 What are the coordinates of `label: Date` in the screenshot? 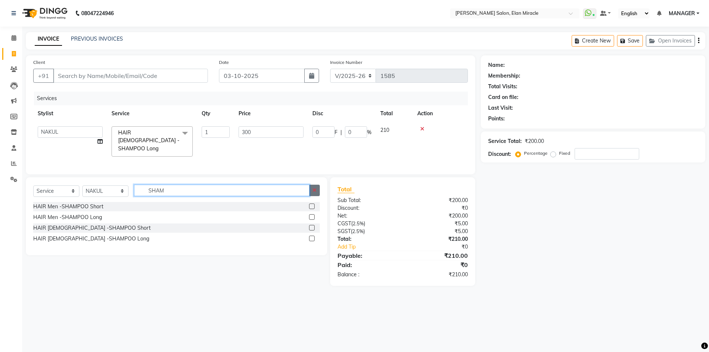 It's located at (224, 62).